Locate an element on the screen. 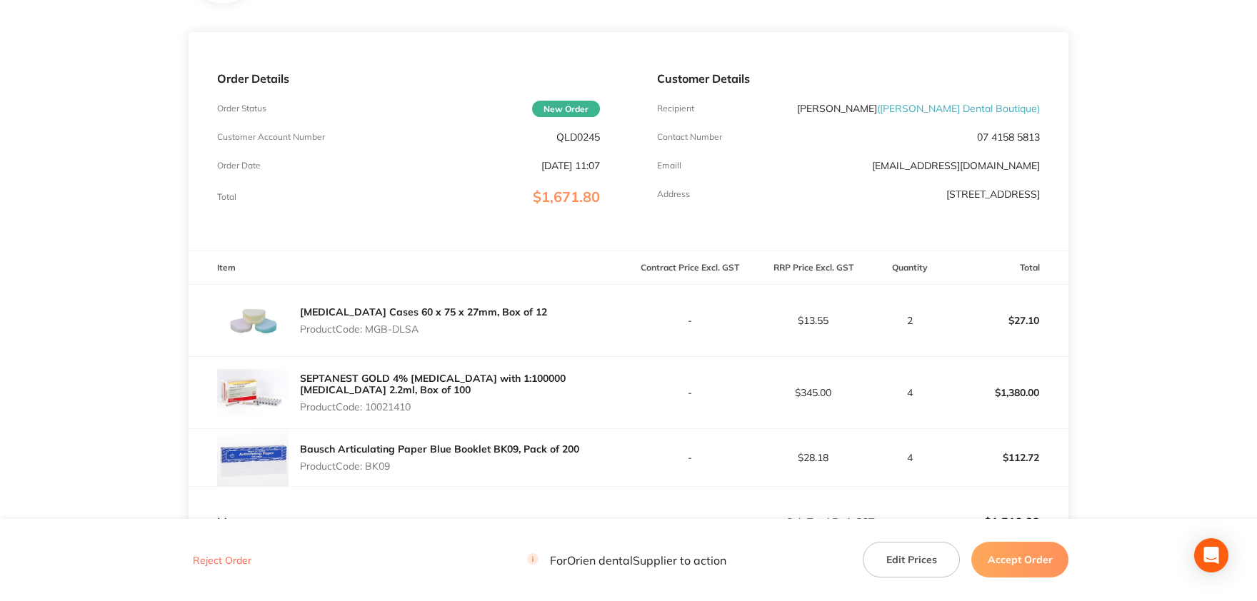 This screenshot has height=601, width=1257. p: Customer Details is located at coordinates (849, 79).